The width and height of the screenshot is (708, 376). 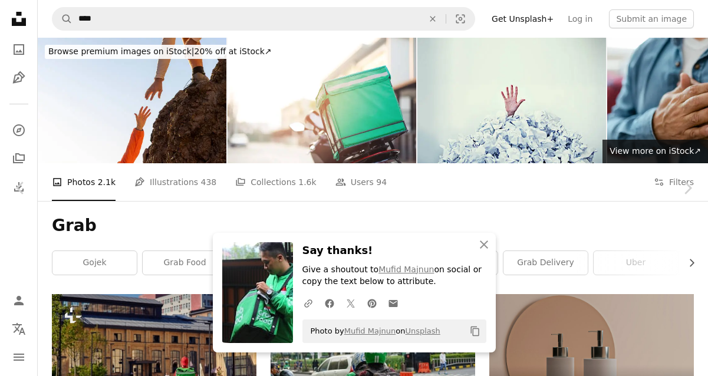 What do you see at coordinates (373, 226) in the screenshot?
I see `h1: Grab` at bounding box center [373, 226].